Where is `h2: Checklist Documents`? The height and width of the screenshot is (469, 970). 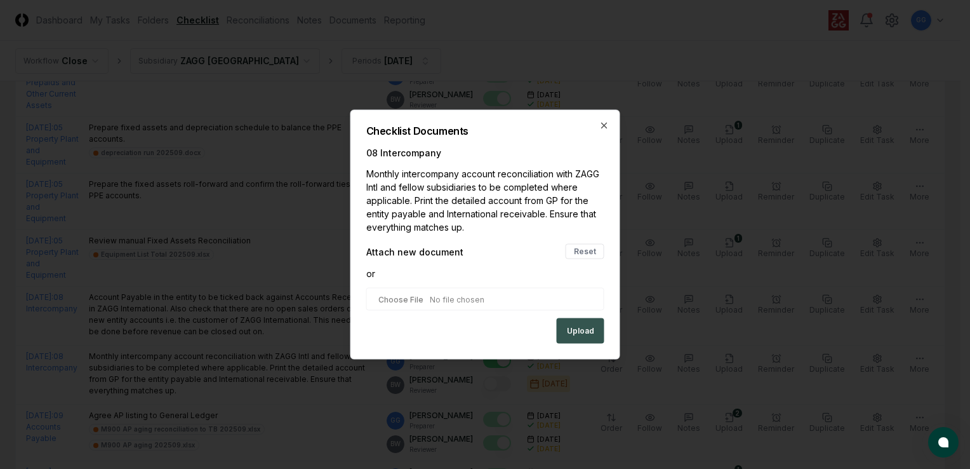
h2: Checklist Documents is located at coordinates (485, 131).